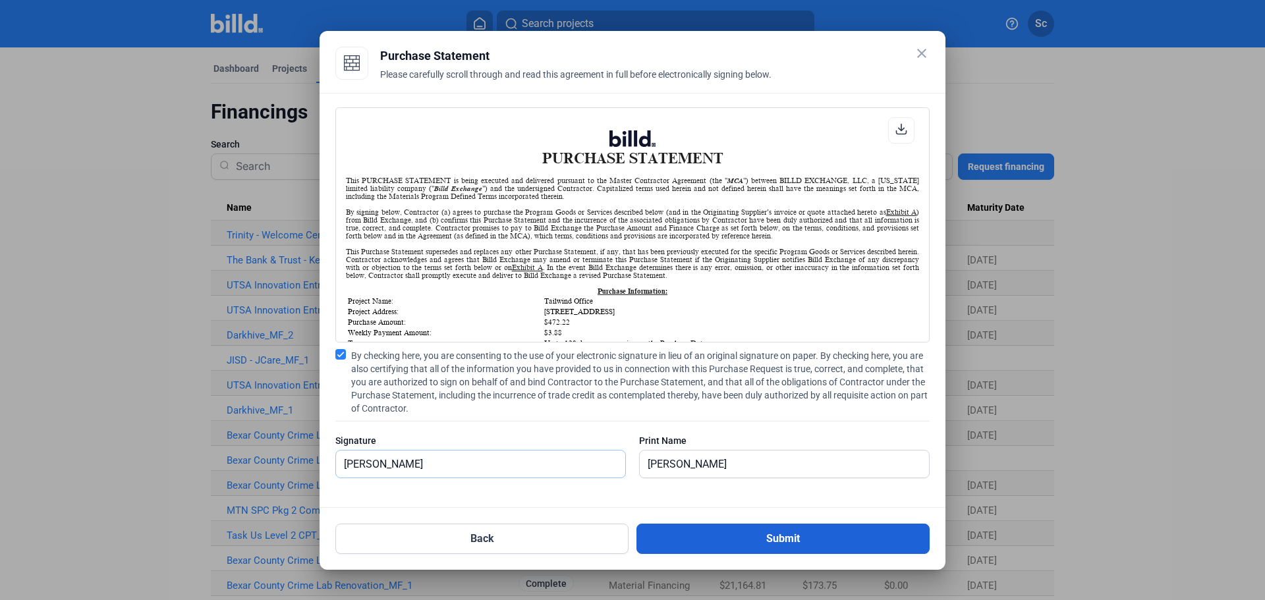  Describe the element at coordinates (632, 263) in the screenshot. I see `div: This Purchase Statement supersedes and replaces any other Purchase Statement, if any, that has be...` at that location.